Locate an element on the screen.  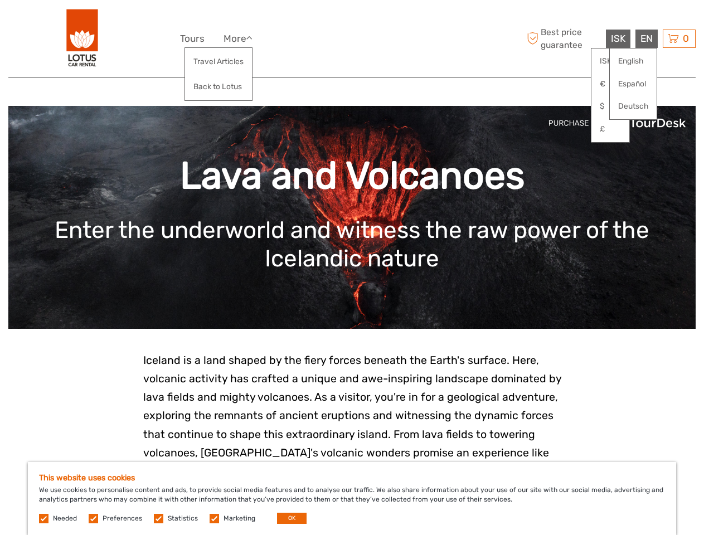
a: Back to Lotus is located at coordinates (218, 86).